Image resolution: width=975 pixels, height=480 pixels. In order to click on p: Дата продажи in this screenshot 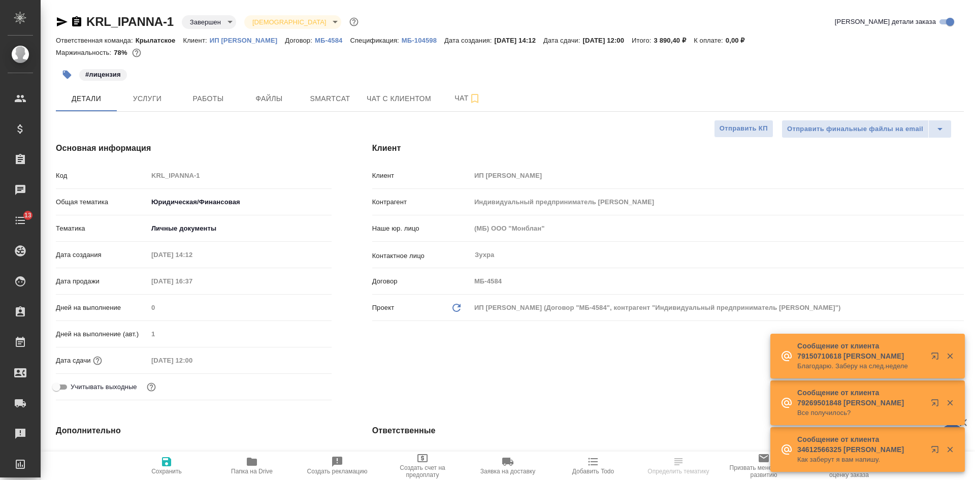, I will do `click(102, 281)`.